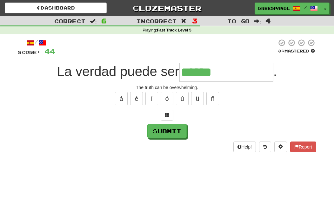 The height and width of the screenshot is (201, 334). I want to click on span: 4, so click(268, 21).